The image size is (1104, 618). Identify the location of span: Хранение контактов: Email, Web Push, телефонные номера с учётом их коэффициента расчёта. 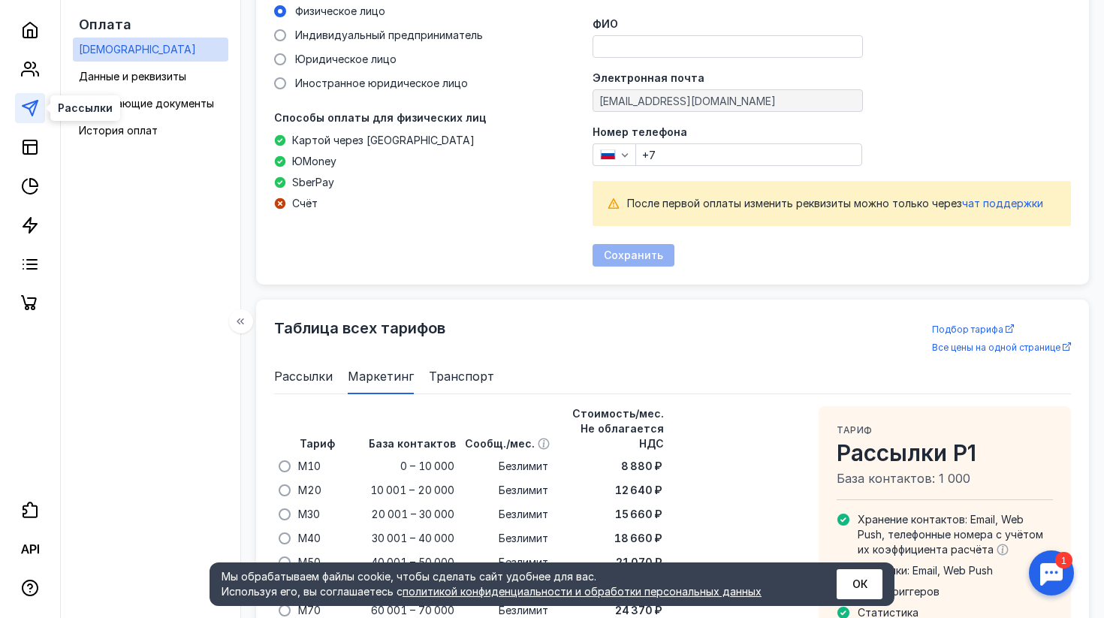
(950, 534).